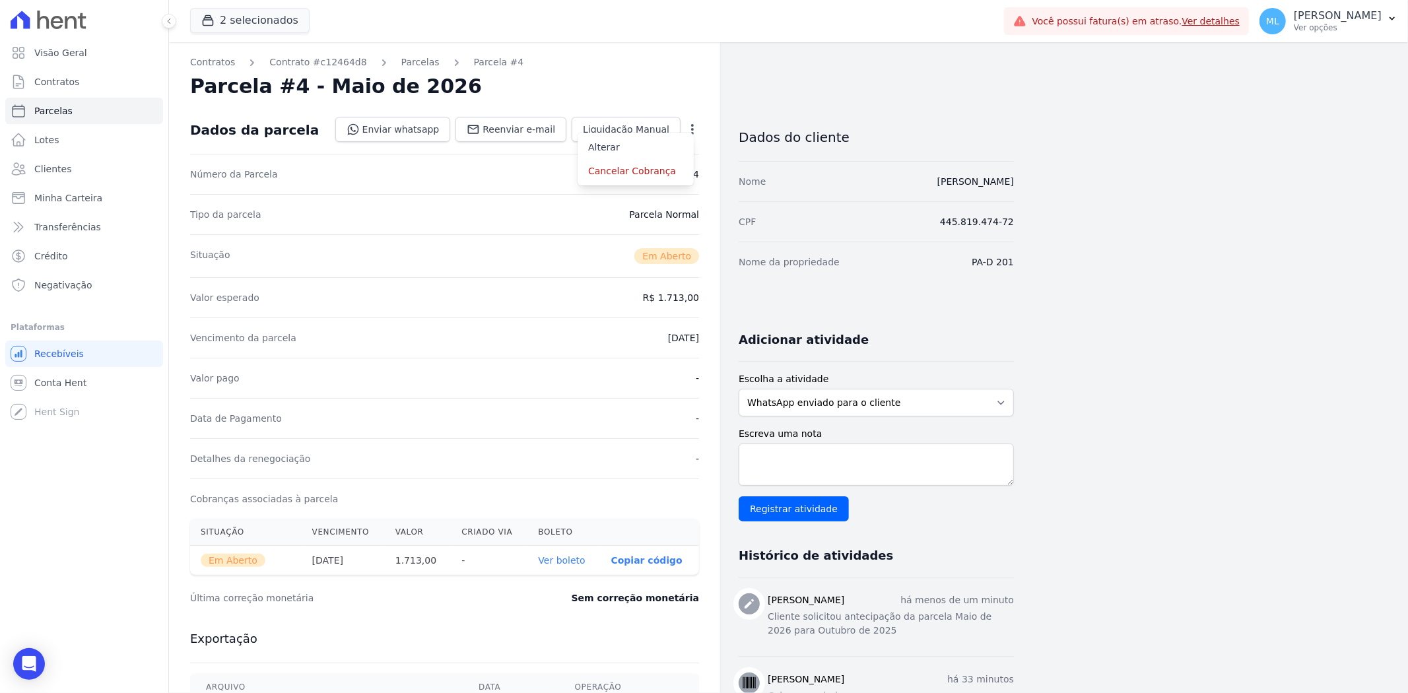 The height and width of the screenshot is (693, 1408). I want to click on p: há 33 minutos, so click(980, 679).